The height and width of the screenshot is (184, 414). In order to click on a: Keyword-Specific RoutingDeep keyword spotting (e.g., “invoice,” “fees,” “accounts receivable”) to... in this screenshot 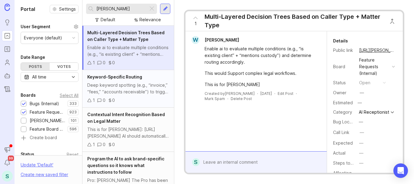, I will do `click(128, 89)`.